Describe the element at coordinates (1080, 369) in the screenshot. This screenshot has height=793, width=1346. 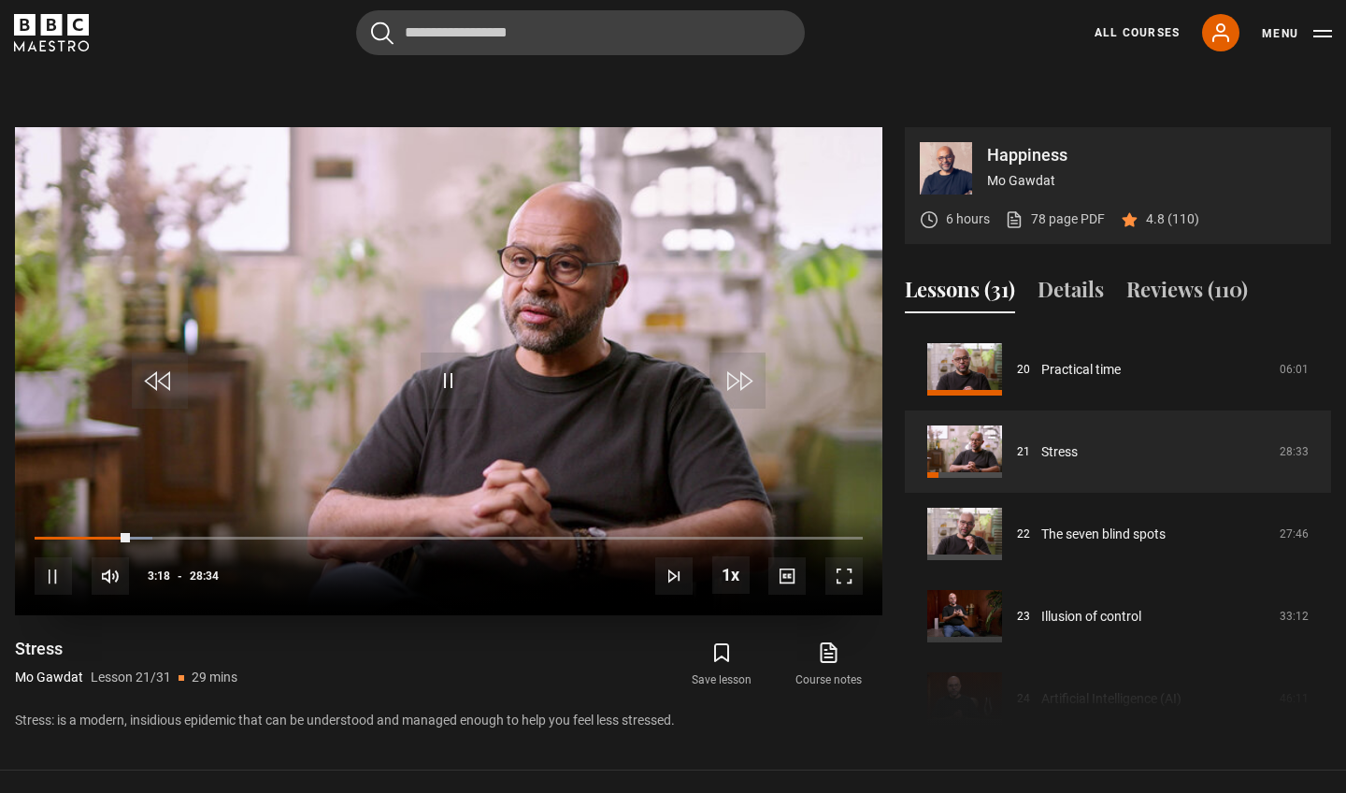
I see `a: Practical time` at that location.